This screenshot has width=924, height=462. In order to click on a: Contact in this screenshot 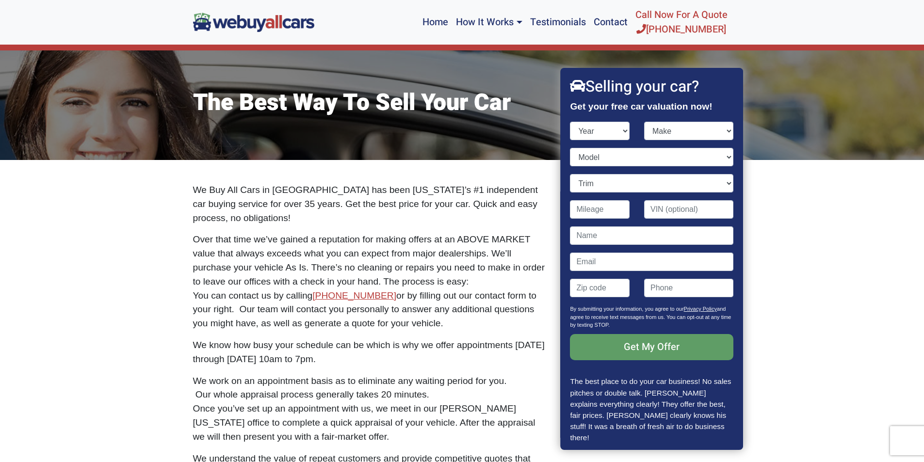, I will do `click(611, 22)`.